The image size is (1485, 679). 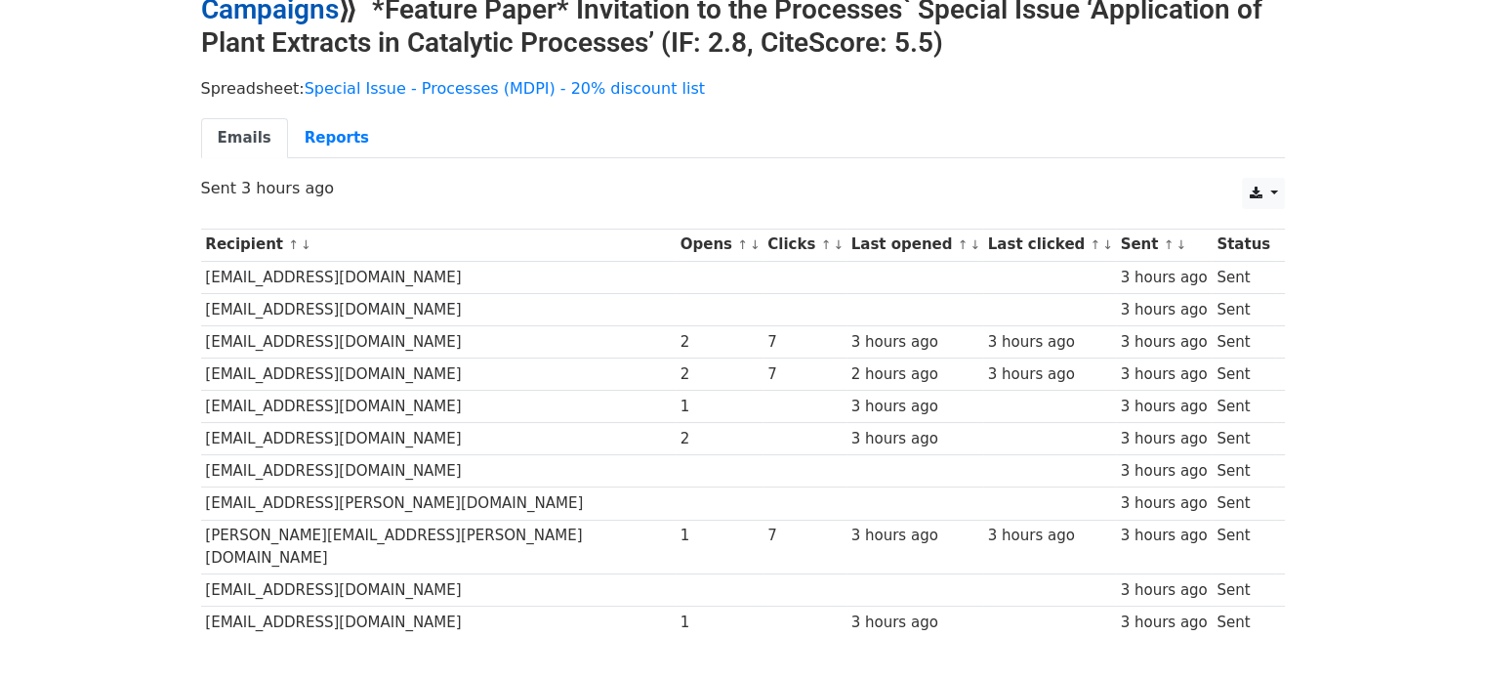 I want to click on p: Spreadsheet:, so click(x=743, y=88).